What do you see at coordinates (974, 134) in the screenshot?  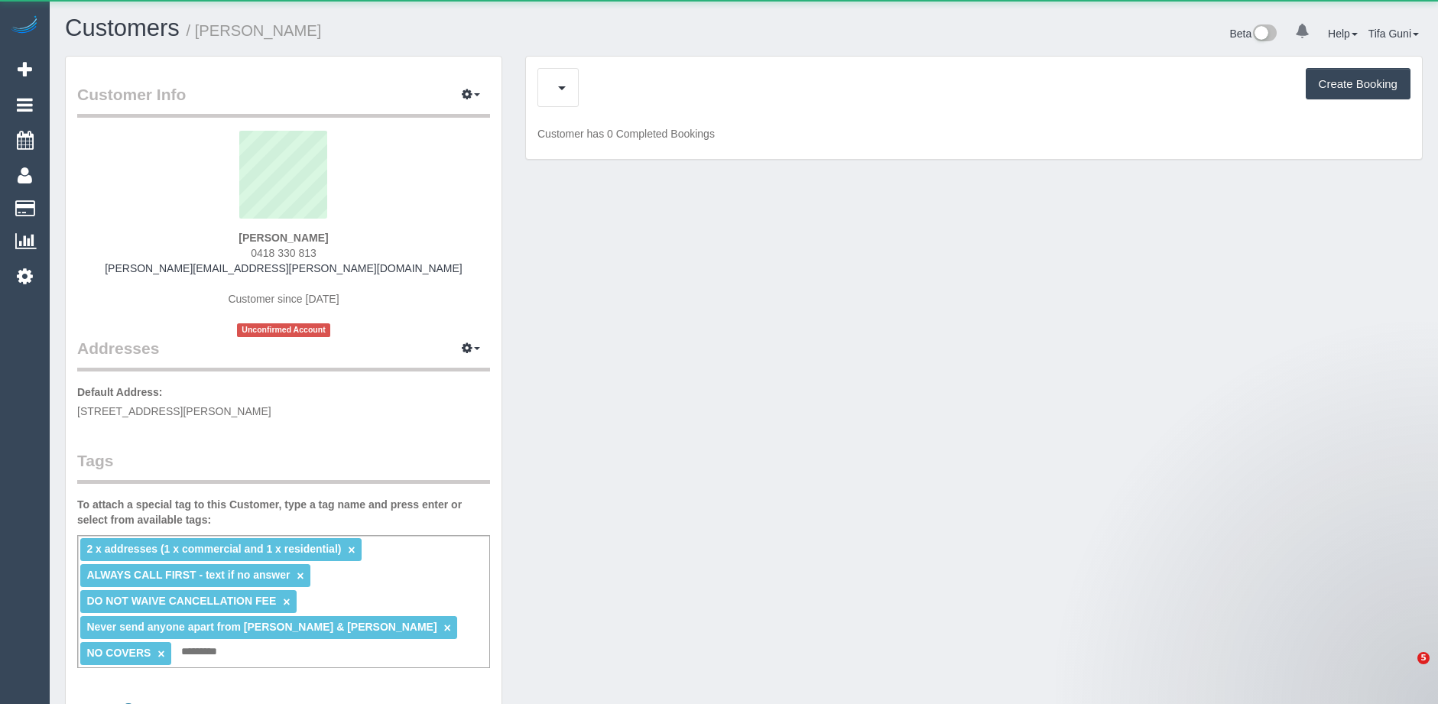 I see `p: Customer has 0 Completed Bookings` at bounding box center [974, 134].